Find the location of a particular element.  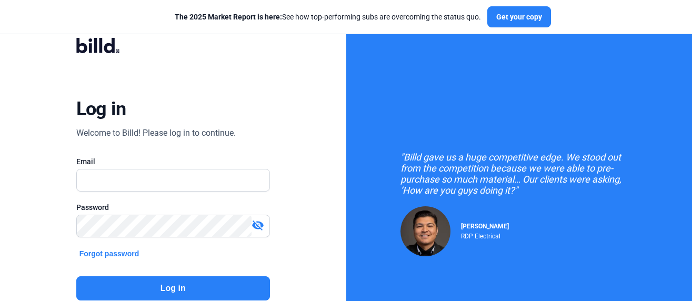

div: Password is located at coordinates (173, 207).